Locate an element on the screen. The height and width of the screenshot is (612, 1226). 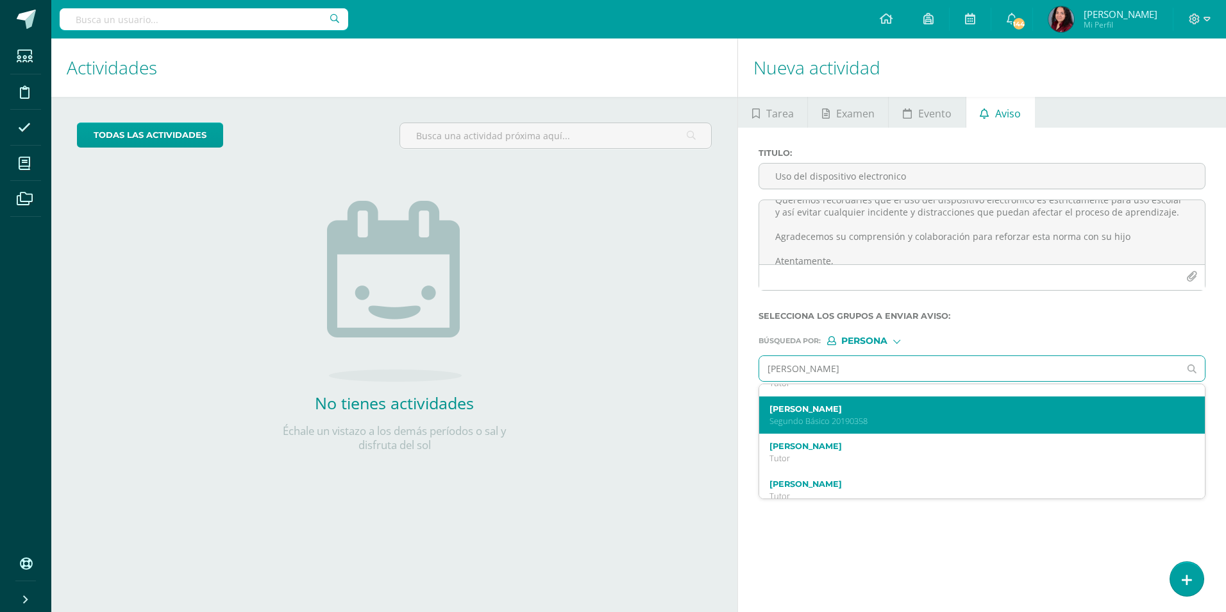
span: Examen is located at coordinates (855, 113).